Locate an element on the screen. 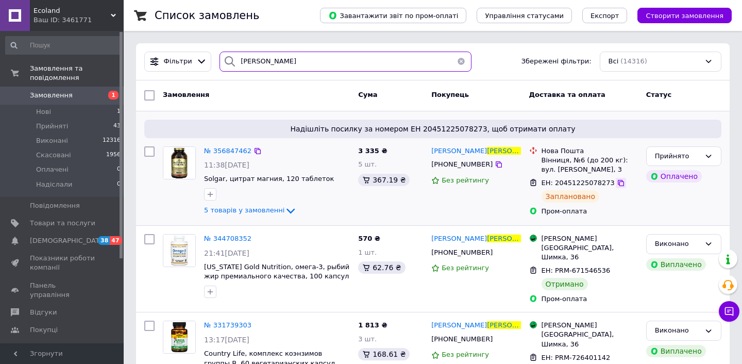  button: Очистить is located at coordinates (461, 61).